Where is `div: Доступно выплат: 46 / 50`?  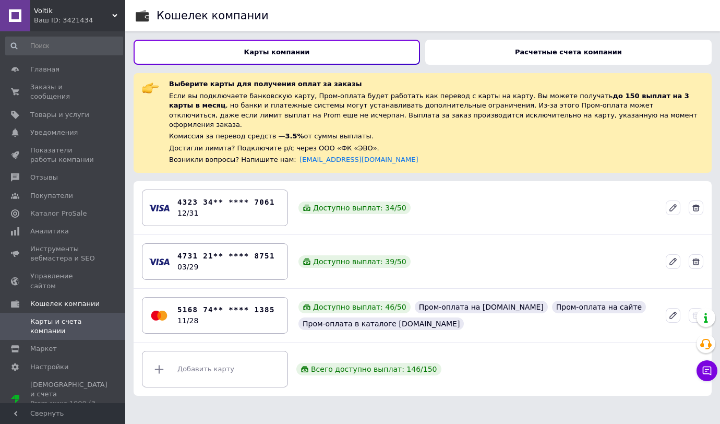
div: Доступно выплат: 46 / 50 is located at coordinates (354, 307).